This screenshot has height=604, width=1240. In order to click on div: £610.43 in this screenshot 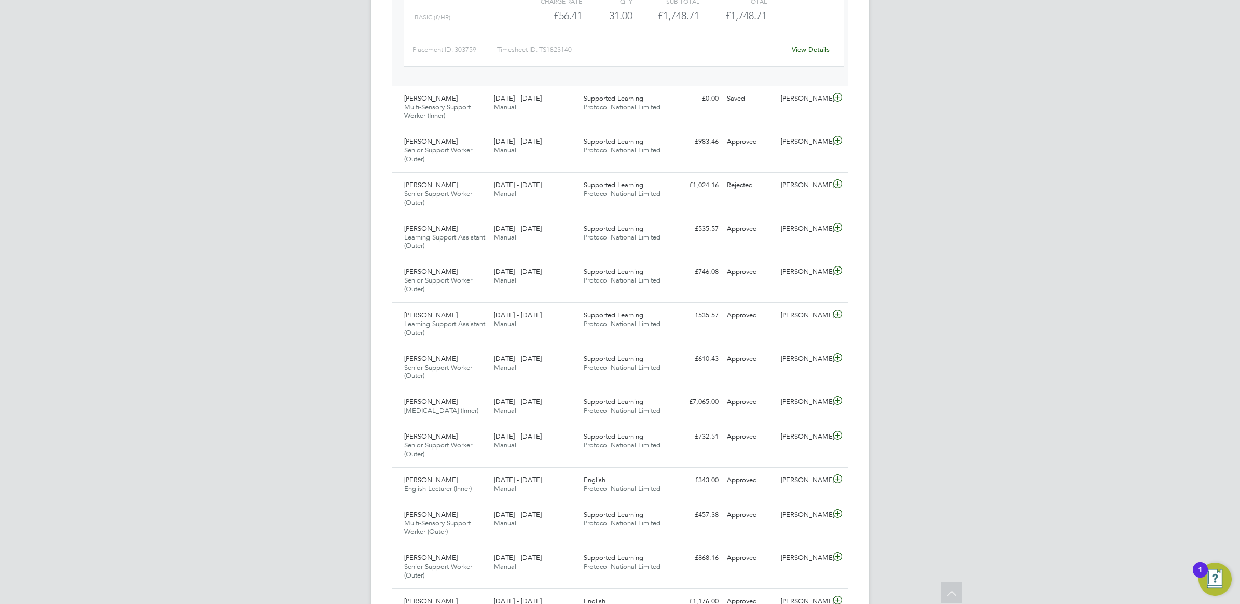, I will do `click(696, 359)`.